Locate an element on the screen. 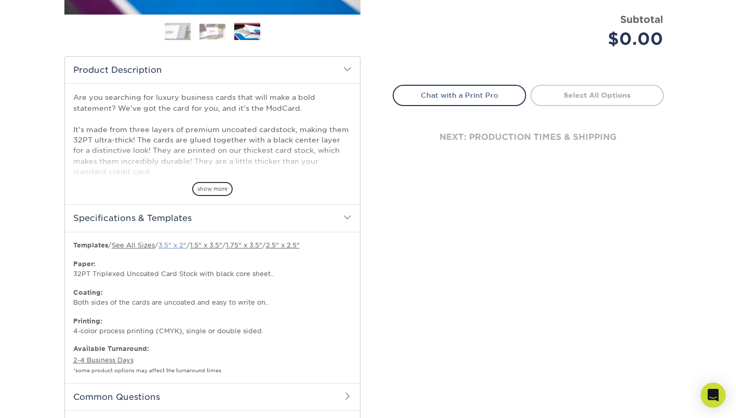 The width and height of the screenshot is (736, 418). p: Are you searching for luxury business cards that will make a bold statement? We've got the card f... is located at coordinates (212, 198).